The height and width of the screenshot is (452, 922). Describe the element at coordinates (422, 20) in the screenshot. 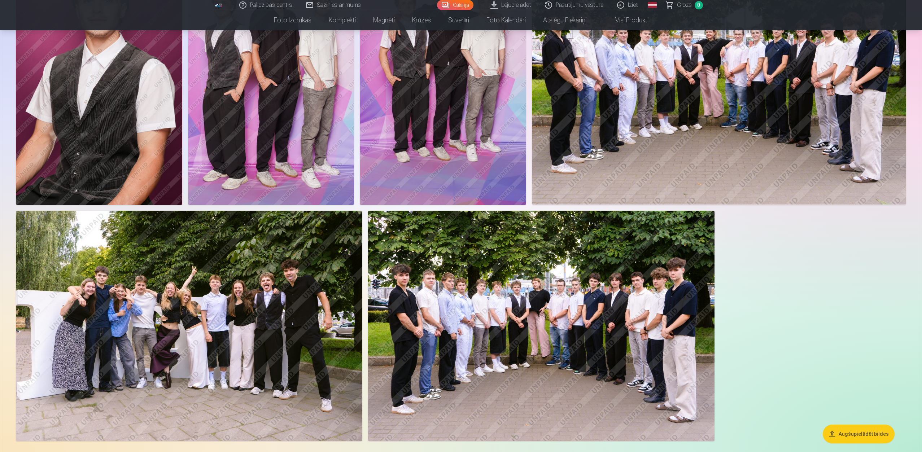

I see `a: Krūzes` at that location.